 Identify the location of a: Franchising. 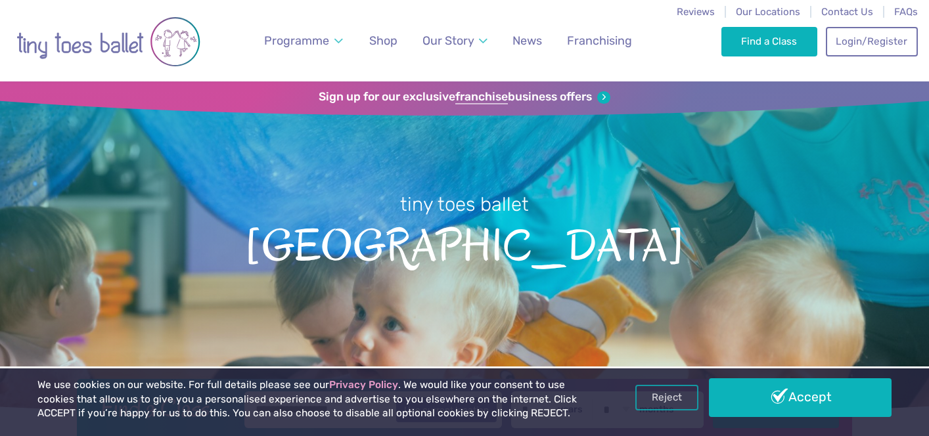
(599, 41).